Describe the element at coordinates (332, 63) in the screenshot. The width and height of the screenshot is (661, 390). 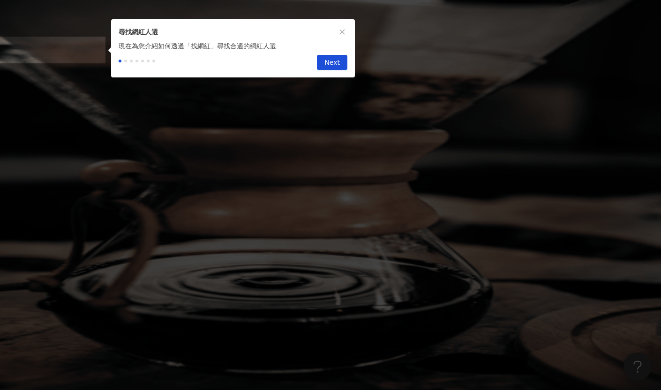
I see `span: Next` at that location.